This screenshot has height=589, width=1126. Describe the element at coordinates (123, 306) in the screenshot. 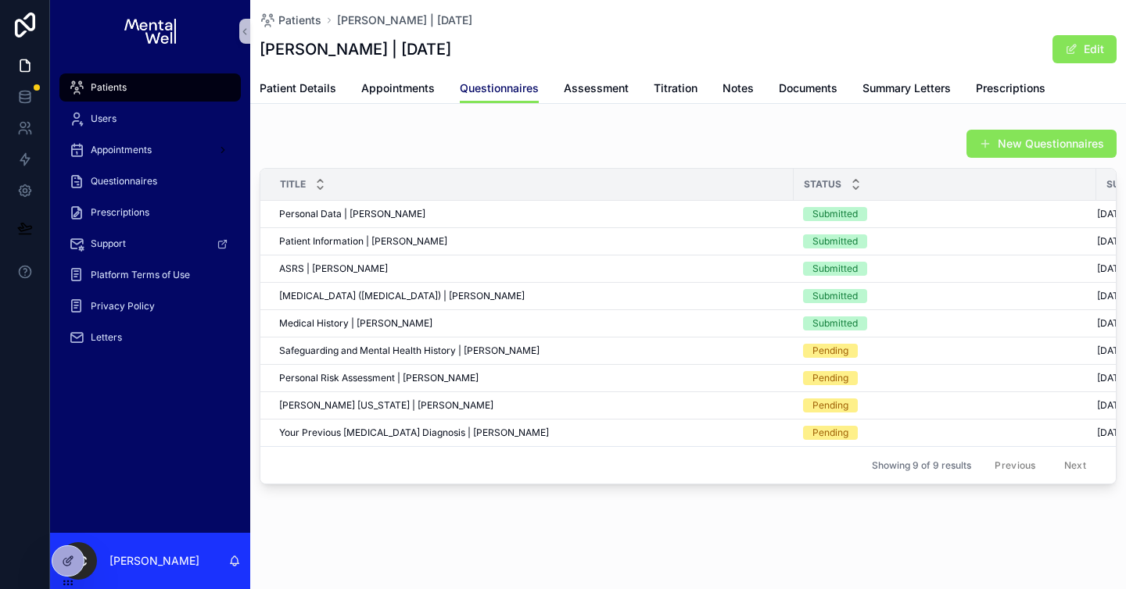

I see `span: Privacy Policy` at that location.